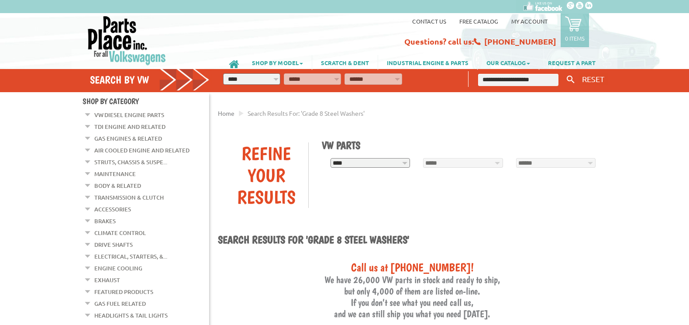  I want to click on a: TDI Engine and Related, so click(130, 127).